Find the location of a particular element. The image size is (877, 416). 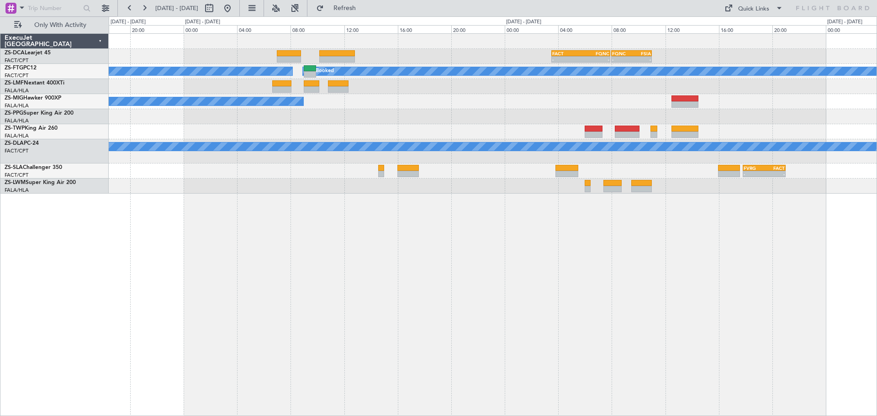

a: ZS-PPGSuper King Air 200 is located at coordinates (39, 113).